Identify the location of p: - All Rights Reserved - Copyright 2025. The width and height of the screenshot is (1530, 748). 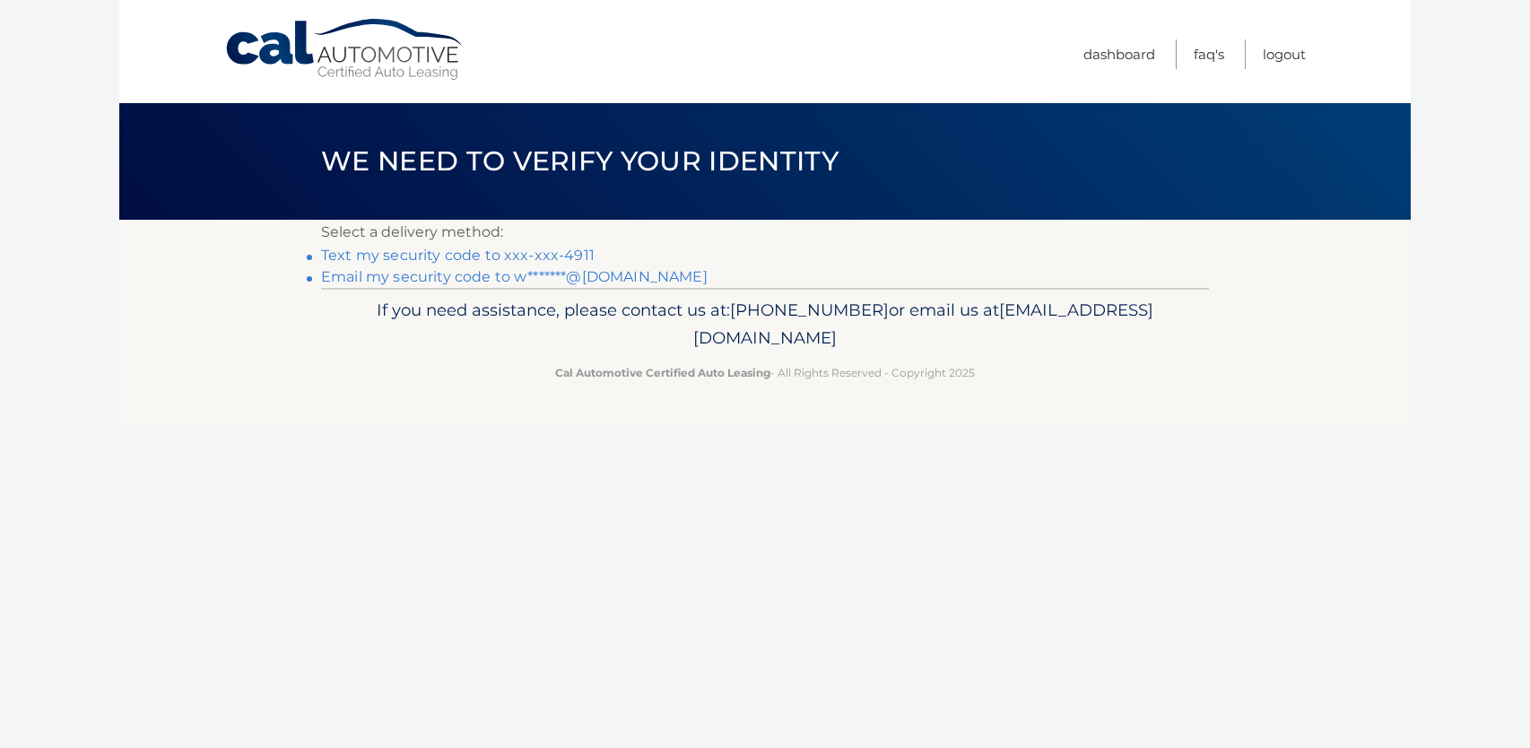
(765, 372).